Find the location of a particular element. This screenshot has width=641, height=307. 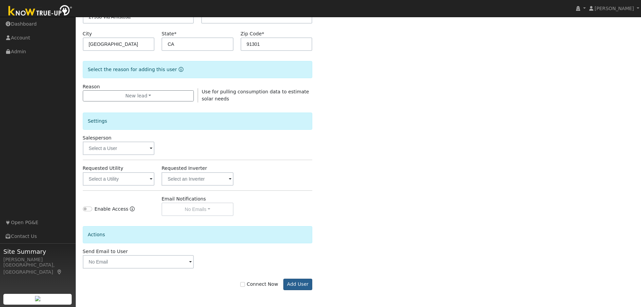

img: Know True-Up is located at coordinates (40, 11).